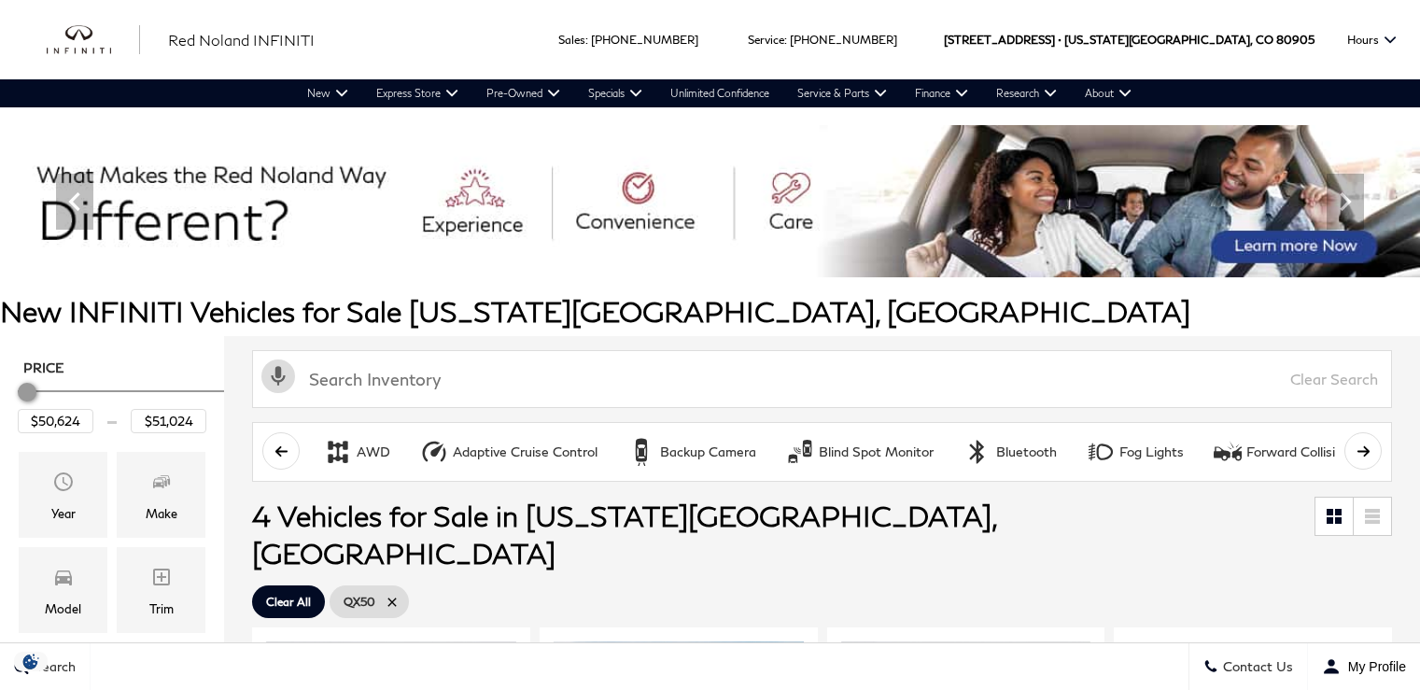  I want to click on div: Previous, so click(75, 202).